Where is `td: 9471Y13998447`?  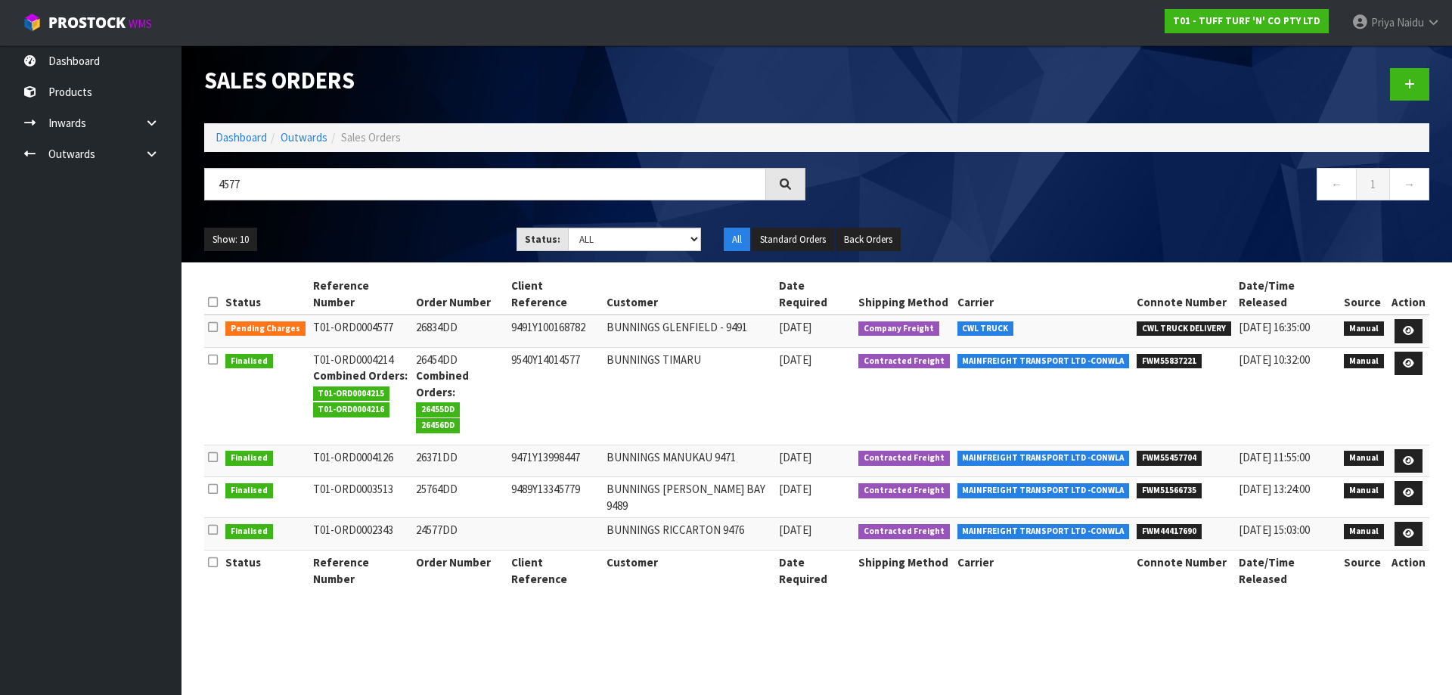 td: 9471Y13998447 is located at coordinates (554, 460).